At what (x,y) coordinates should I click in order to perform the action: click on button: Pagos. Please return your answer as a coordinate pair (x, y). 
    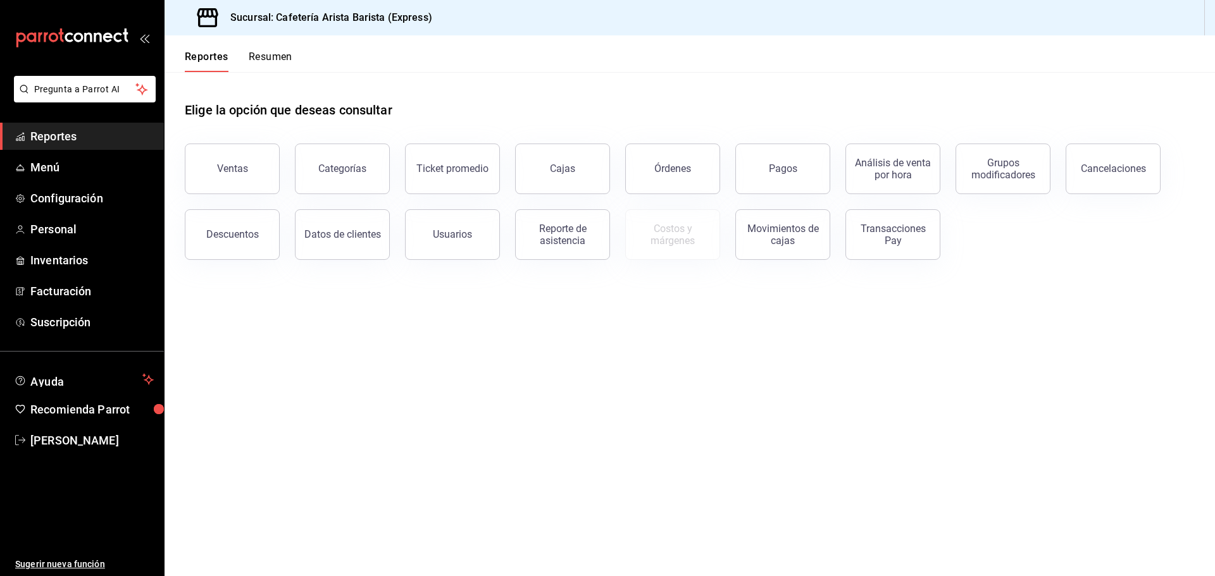
    Looking at the image, I should click on (783, 169).